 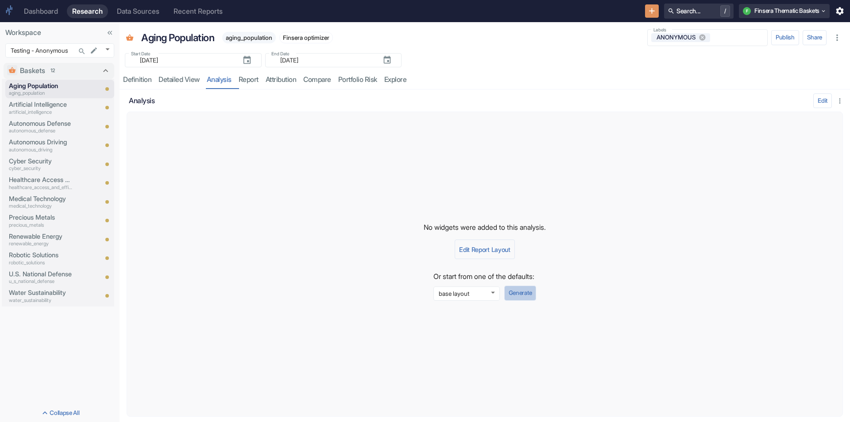 I want to click on h6: Analysis, so click(x=470, y=101).